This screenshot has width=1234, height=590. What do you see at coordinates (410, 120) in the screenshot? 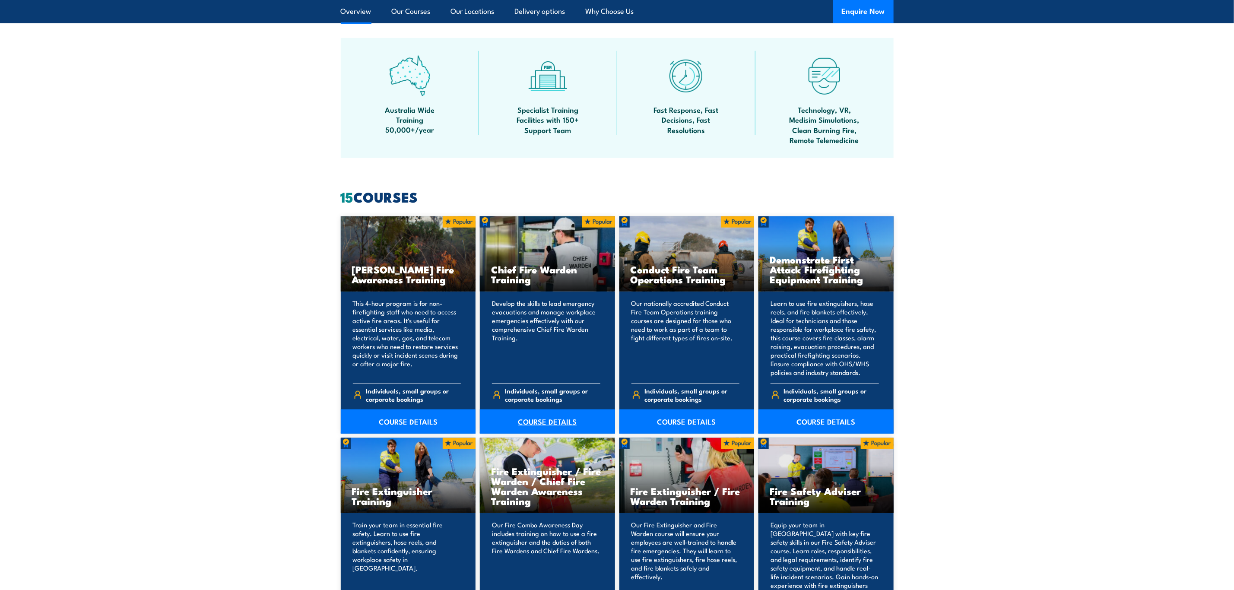
I see `span: Australia Wide Training 50,000+/year` at bounding box center [410, 120].